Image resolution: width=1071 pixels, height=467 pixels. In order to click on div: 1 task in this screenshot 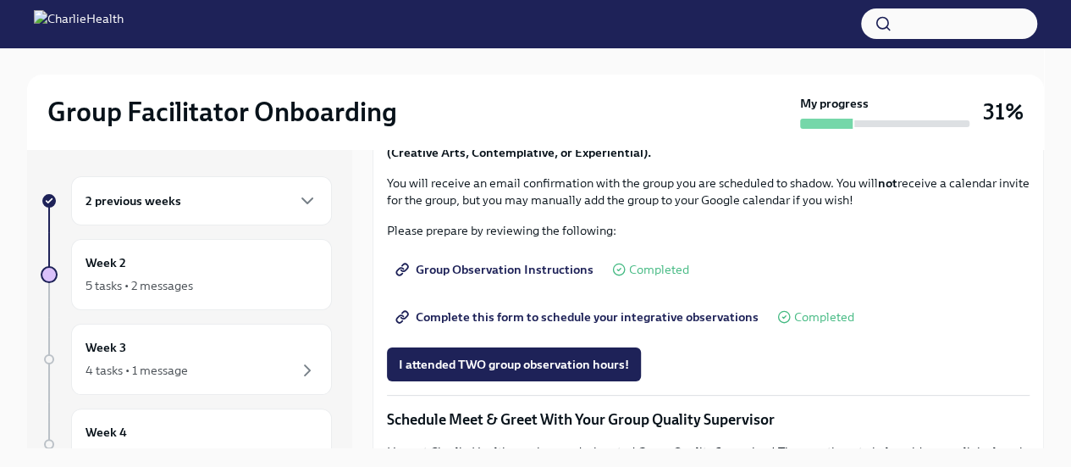, I will do `click(100, 455)`.